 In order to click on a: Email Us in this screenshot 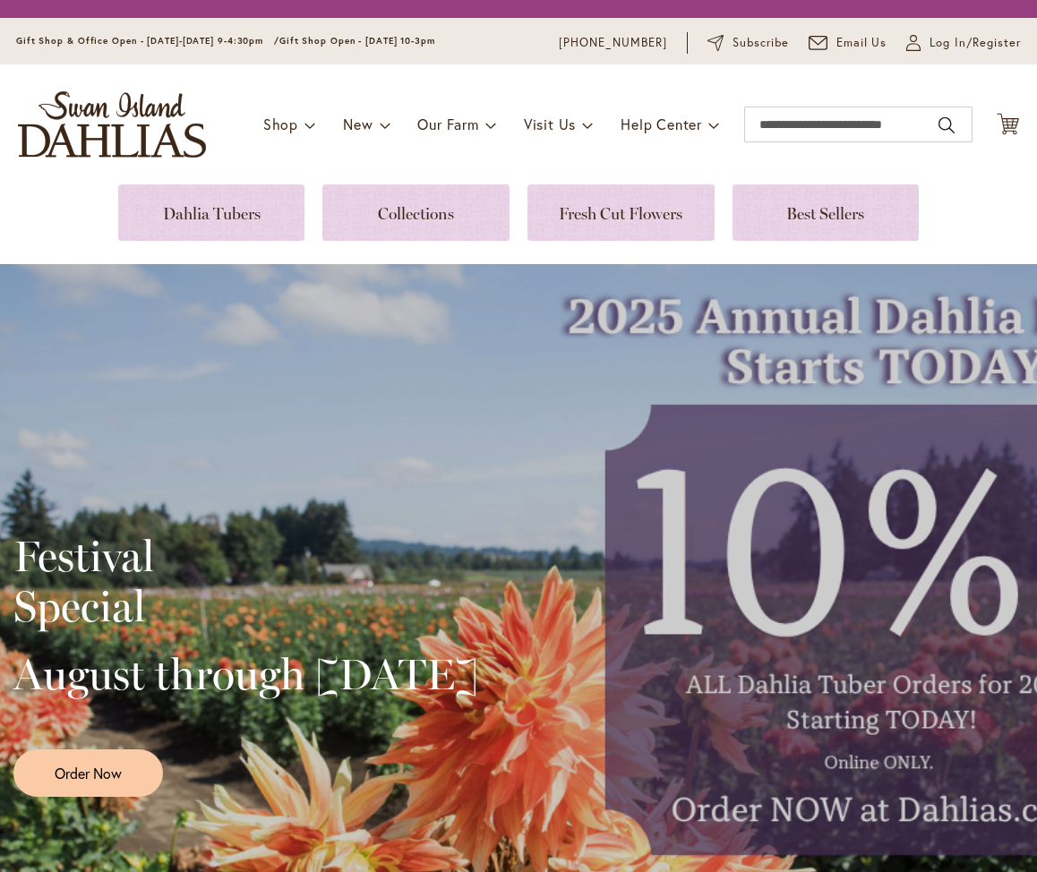, I will do `click(848, 43)`.